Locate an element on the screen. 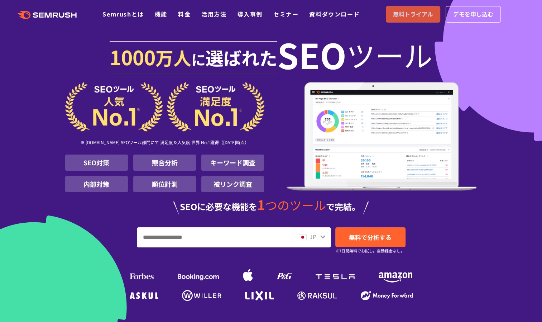 The height and width of the screenshot is (322, 542). a: 機能 is located at coordinates (161, 14).